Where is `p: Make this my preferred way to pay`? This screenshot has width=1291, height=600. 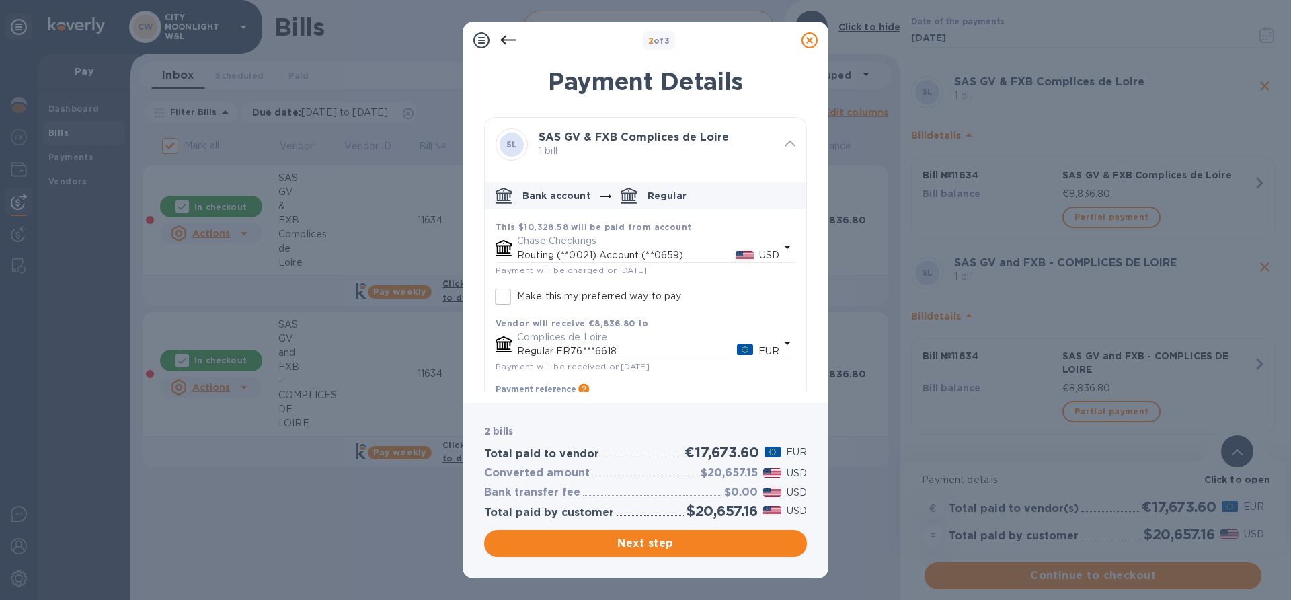 p: Make this my preferred way to pay is located at coordinates (599, 296).